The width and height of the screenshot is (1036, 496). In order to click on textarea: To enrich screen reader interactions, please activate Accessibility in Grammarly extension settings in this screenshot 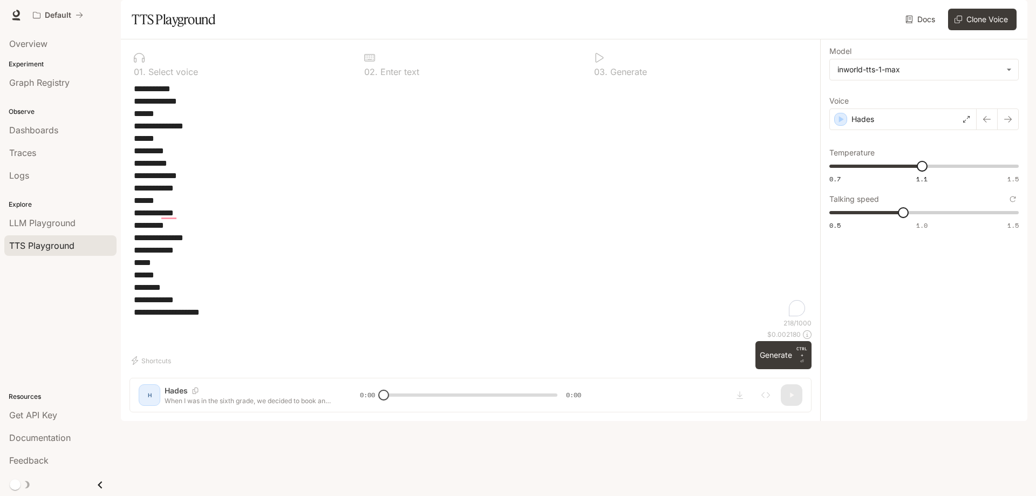, I will do `click(470, 200)`.